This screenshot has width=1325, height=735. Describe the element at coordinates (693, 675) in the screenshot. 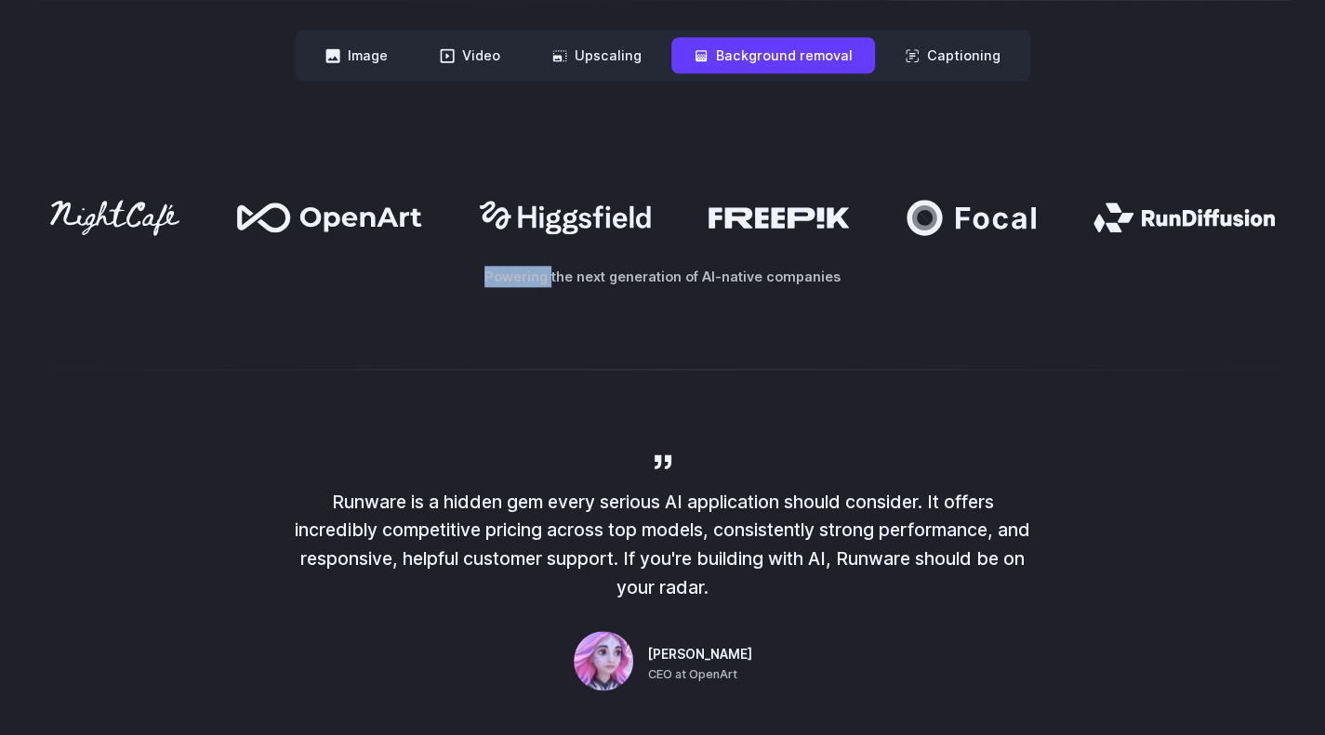

I see `span: CEO at OpenArt` at that location.